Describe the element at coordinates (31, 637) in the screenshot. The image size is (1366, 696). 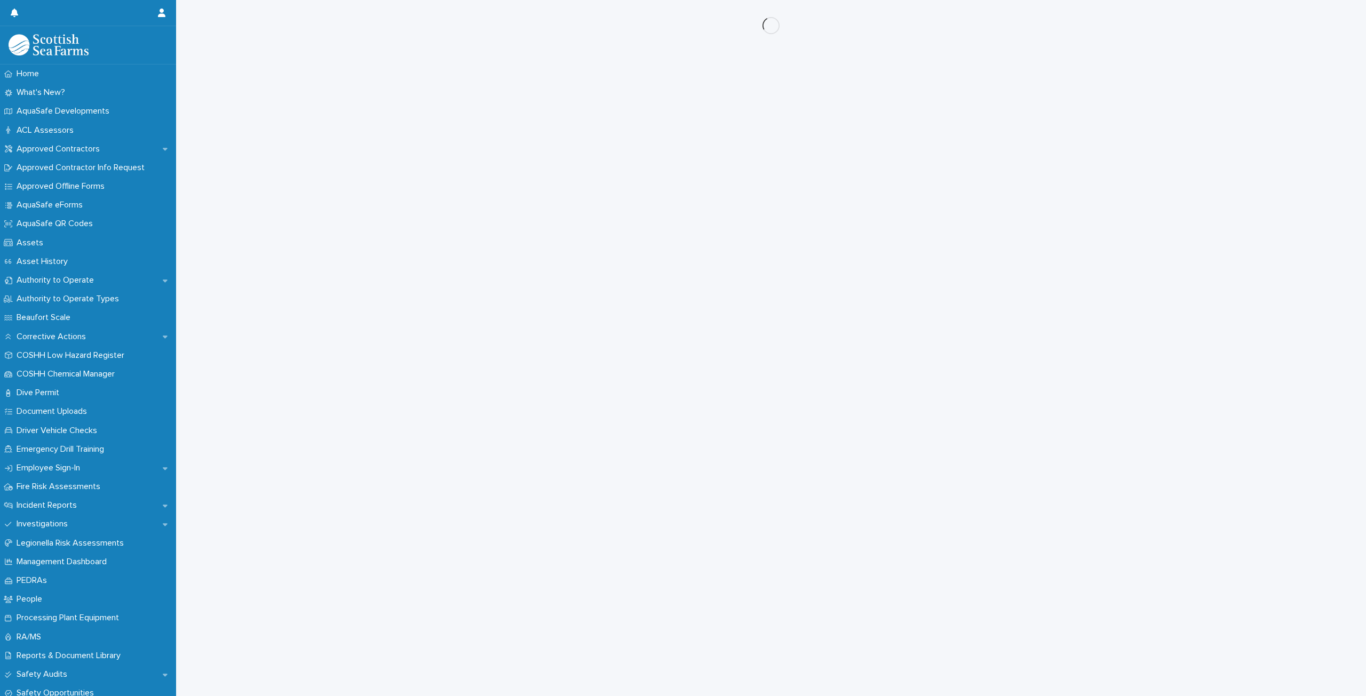
I see `p: RA/MS` at that location.